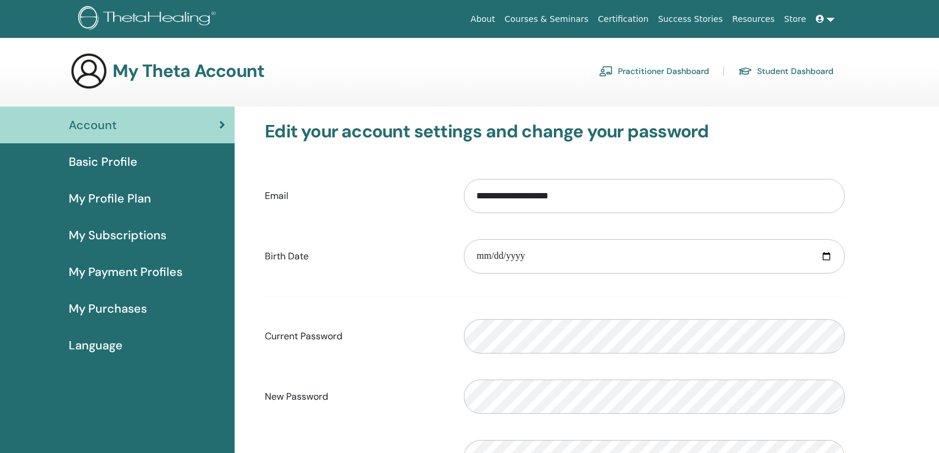  What do you see at coordinates (606, 71) in the screenshot?
I see `img: chalkboard-teacher.svg` at bounding box center [606, 71].